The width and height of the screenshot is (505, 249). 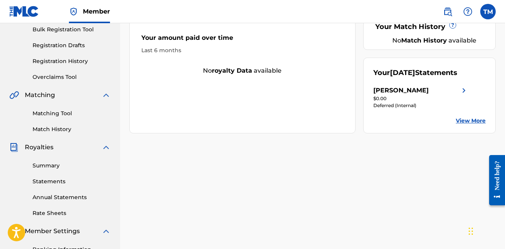 I want to click on div: Your Match History, so click(x=429, y=27).